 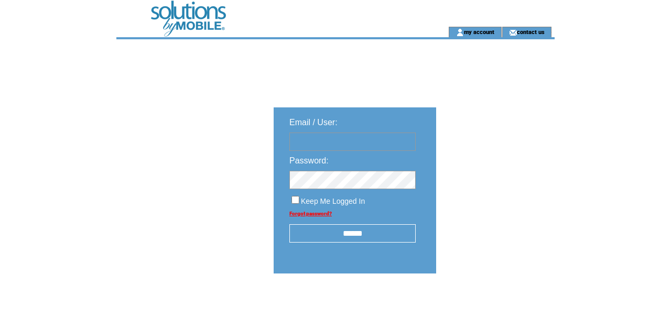 I want to click on span: Keep Me Logged In, so click(x=333, y=201).